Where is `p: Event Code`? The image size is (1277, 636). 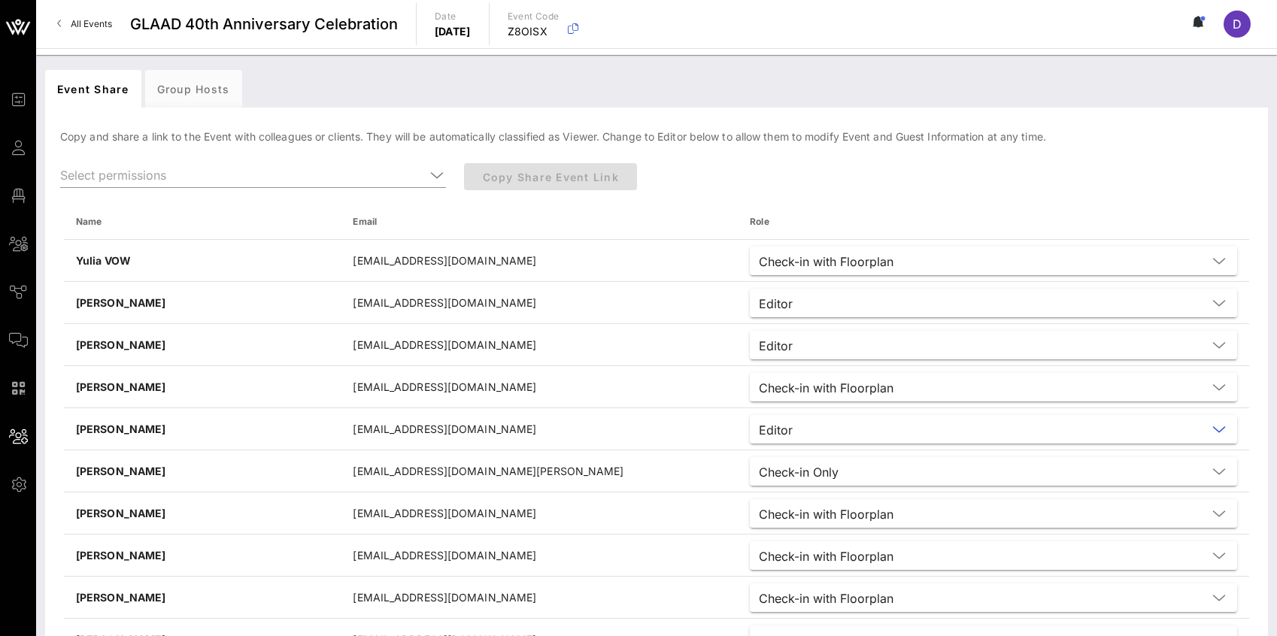
p: Event Code is located at coordinates (533, 17).